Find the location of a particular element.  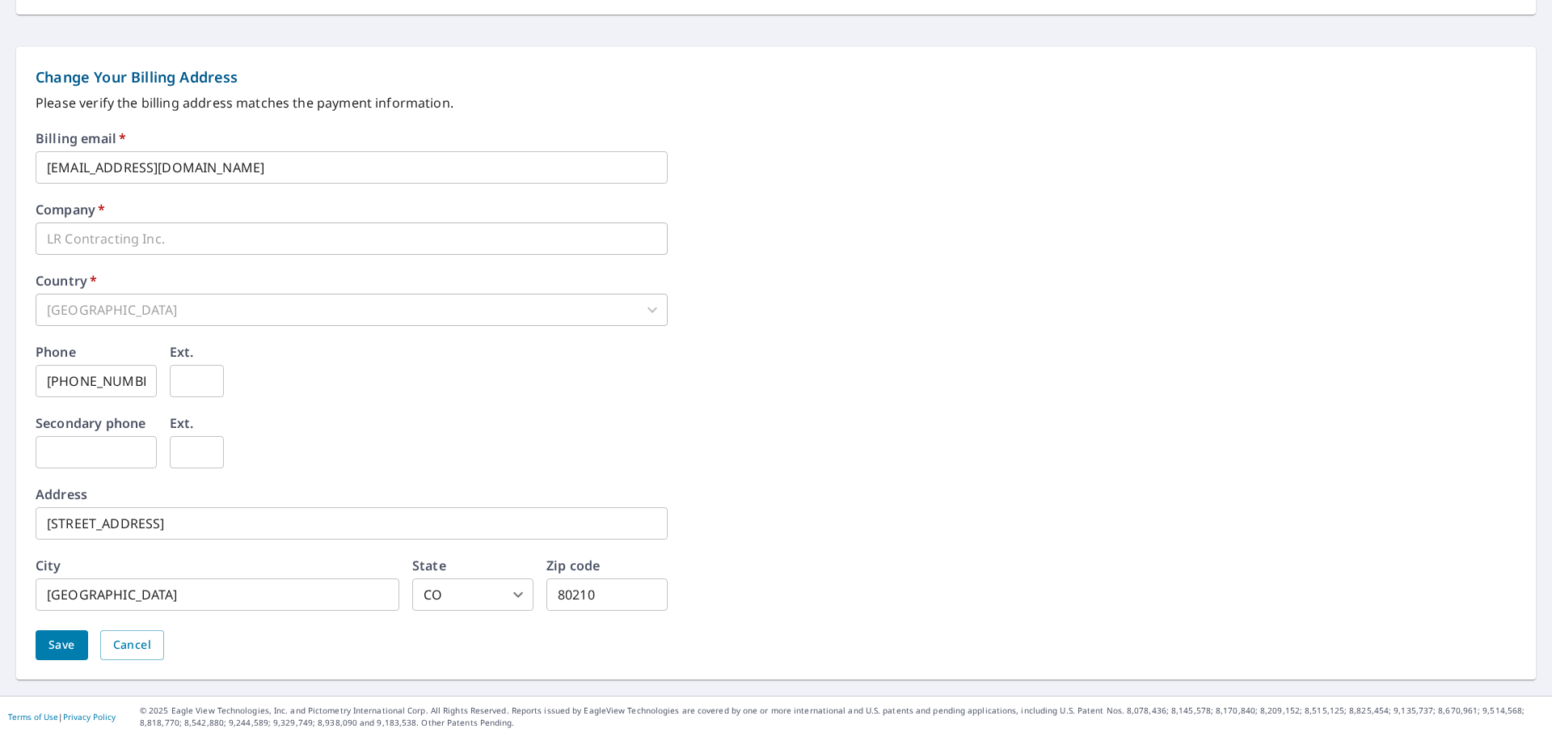

label: Country is located at coordinates (66, 281).